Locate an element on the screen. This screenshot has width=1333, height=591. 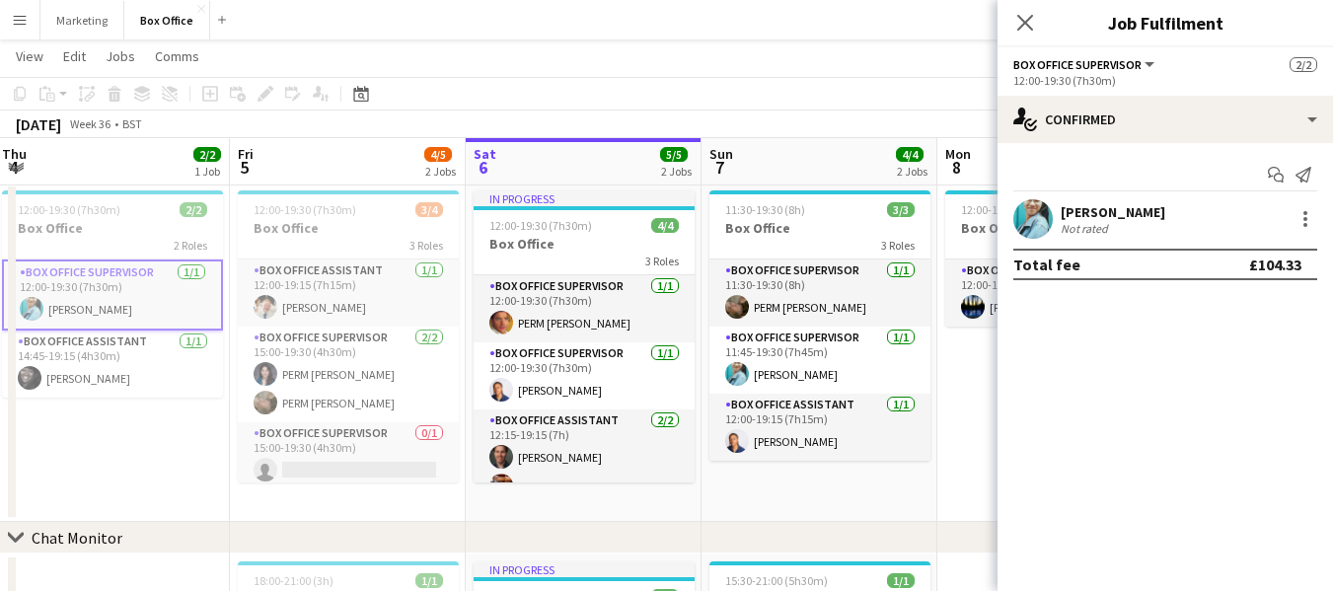
span: Fri is located at coordinates (246, 154).